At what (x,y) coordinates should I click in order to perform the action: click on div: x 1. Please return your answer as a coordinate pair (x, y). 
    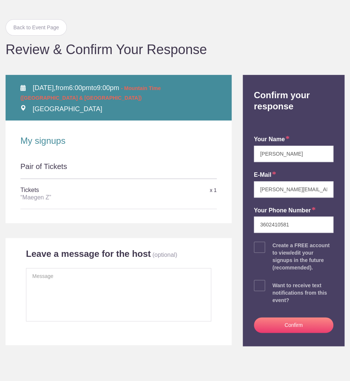
    Looking at the image, I should click on (184, 190).